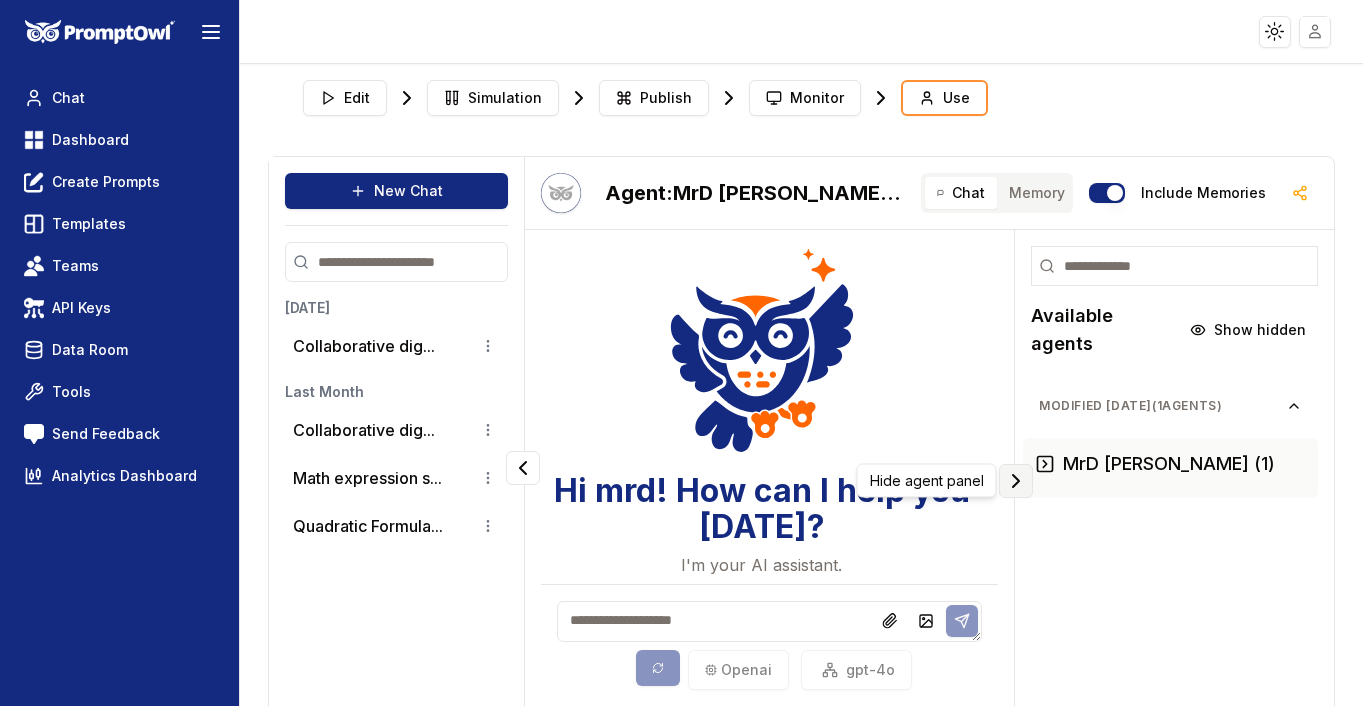 This screenshot has width=1363, height=706. I want to click on button: Monitor, so click(805, 98).